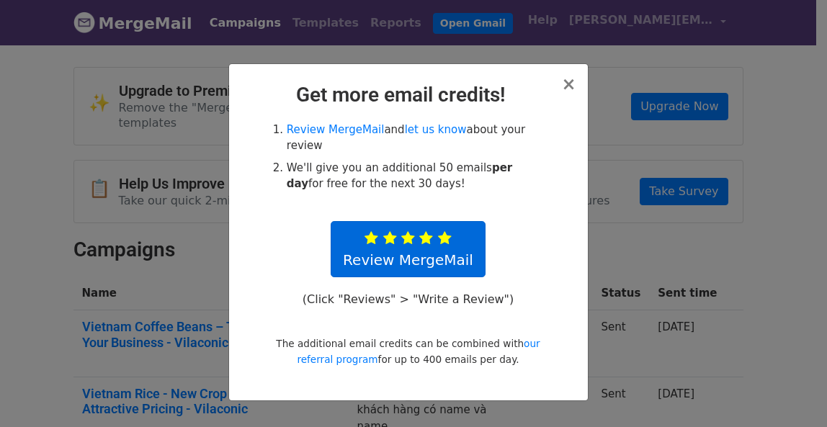  What do you see at coordinates (436, 130) in the screenshot?
I see `a: let us know` at bounding box center [436, 130].